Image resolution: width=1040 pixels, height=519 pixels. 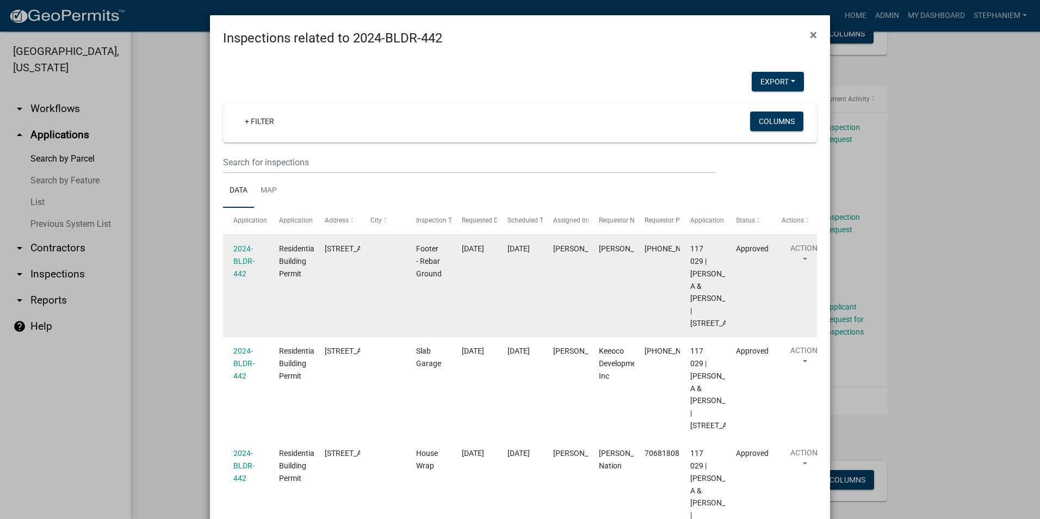 I want to click on datatable-header-cell: Requested Date, so click(x=474, y=221).